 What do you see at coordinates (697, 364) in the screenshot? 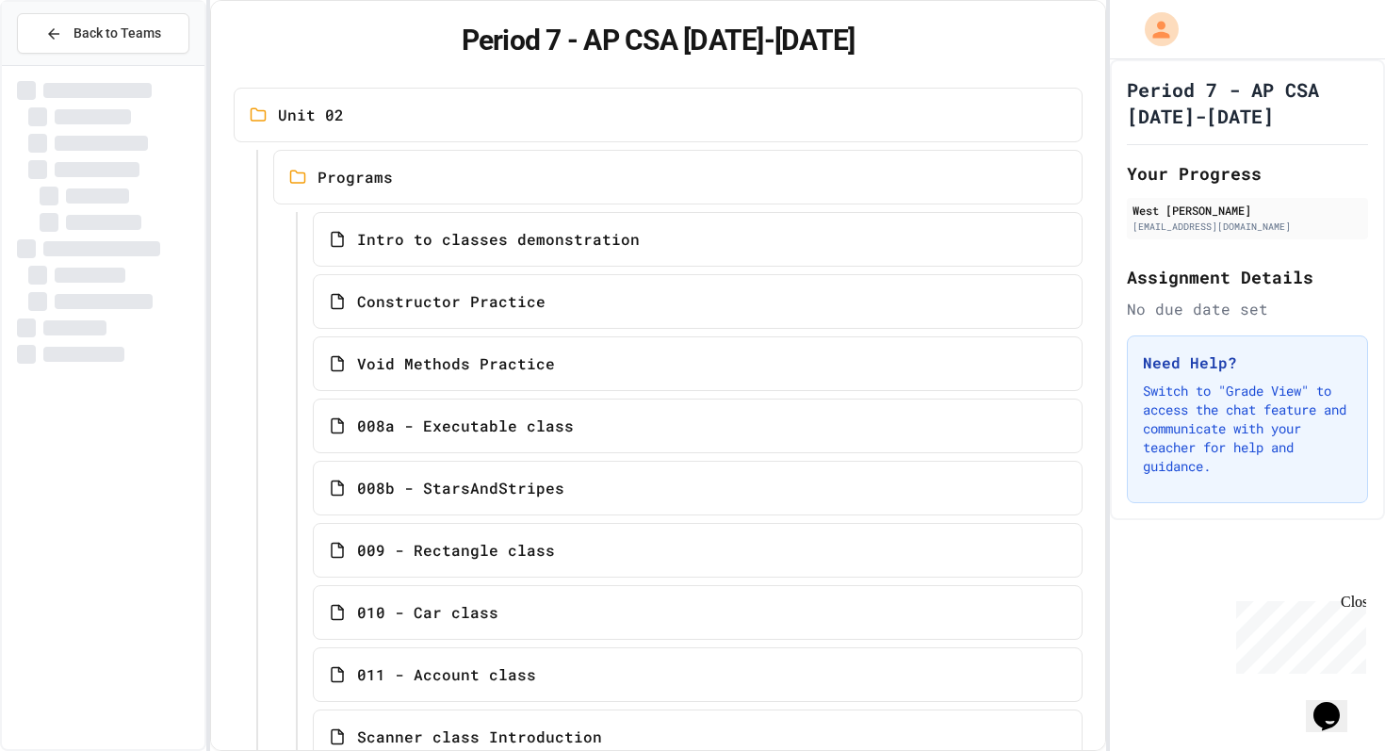
I see `a: Void Methods Practice` at bounding box center [697, 364].